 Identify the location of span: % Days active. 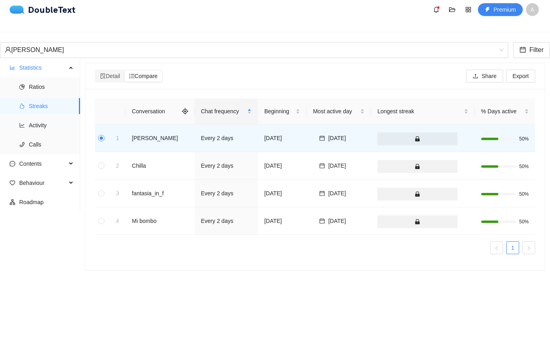
(502, 111).